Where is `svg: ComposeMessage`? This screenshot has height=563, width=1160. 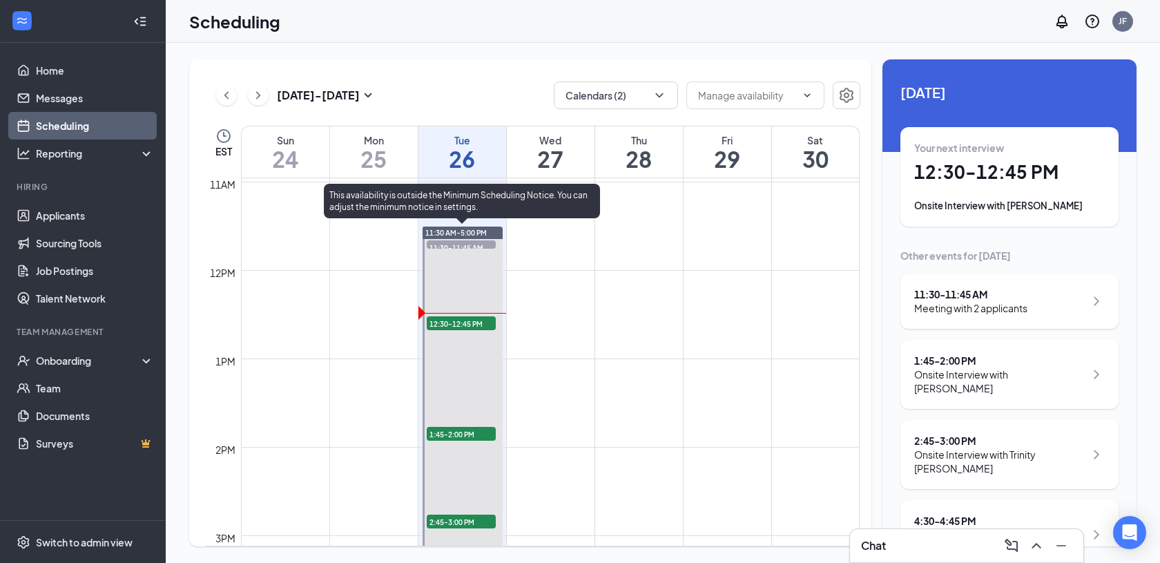 svg: ComposeMessage is located at coordinates (1012, 545).